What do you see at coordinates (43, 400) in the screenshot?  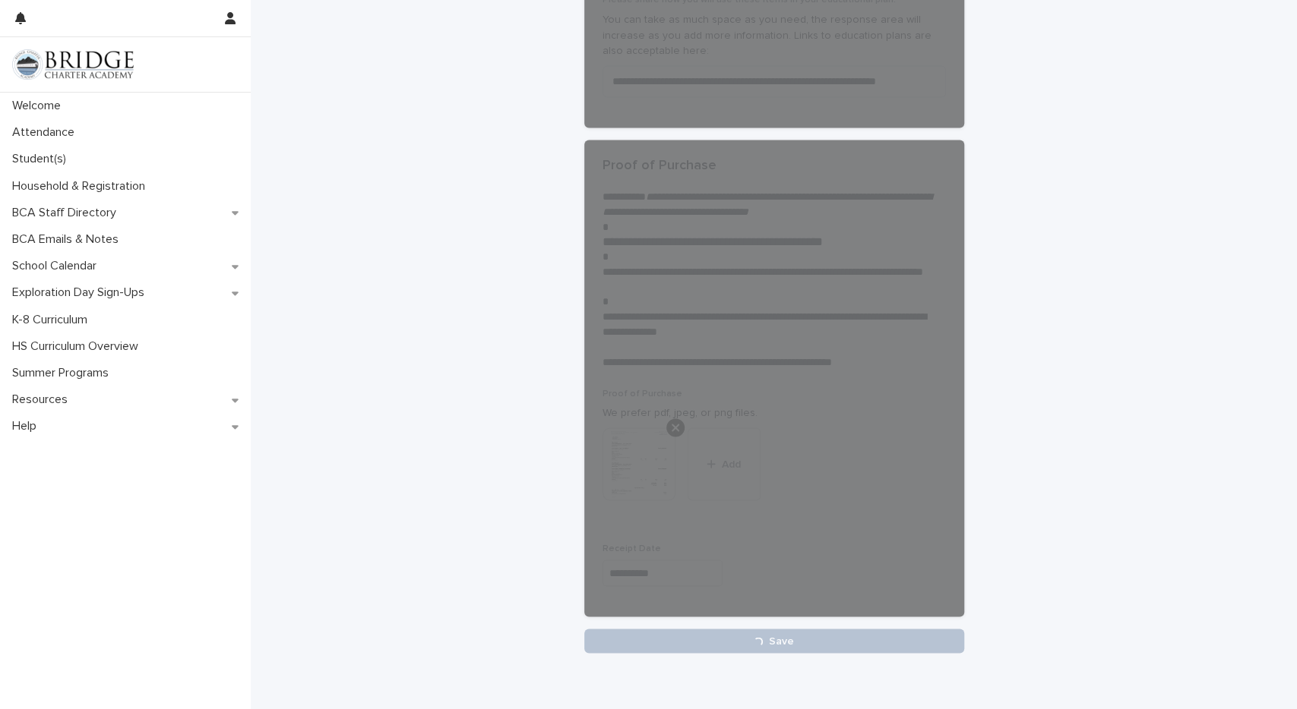 I see `p: Resources` at bounding box center [43, 400].